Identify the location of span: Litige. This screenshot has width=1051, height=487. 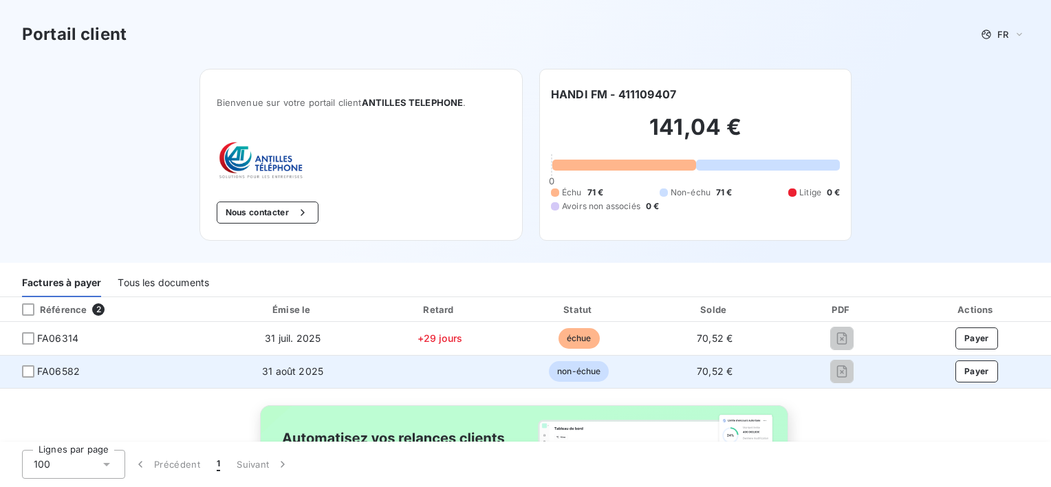
(810, 193).